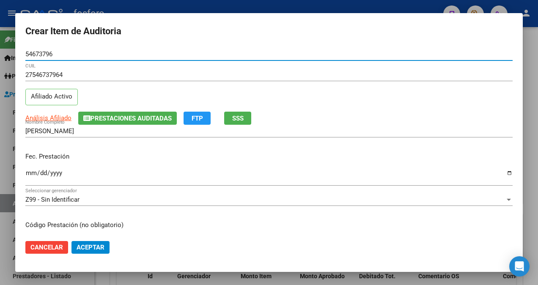 Image resolution: width=538 pixels, height=285 pixels. Describe the element at coordinates (47, 247) in the screenshot. I see `span: Cancelar` at that location.